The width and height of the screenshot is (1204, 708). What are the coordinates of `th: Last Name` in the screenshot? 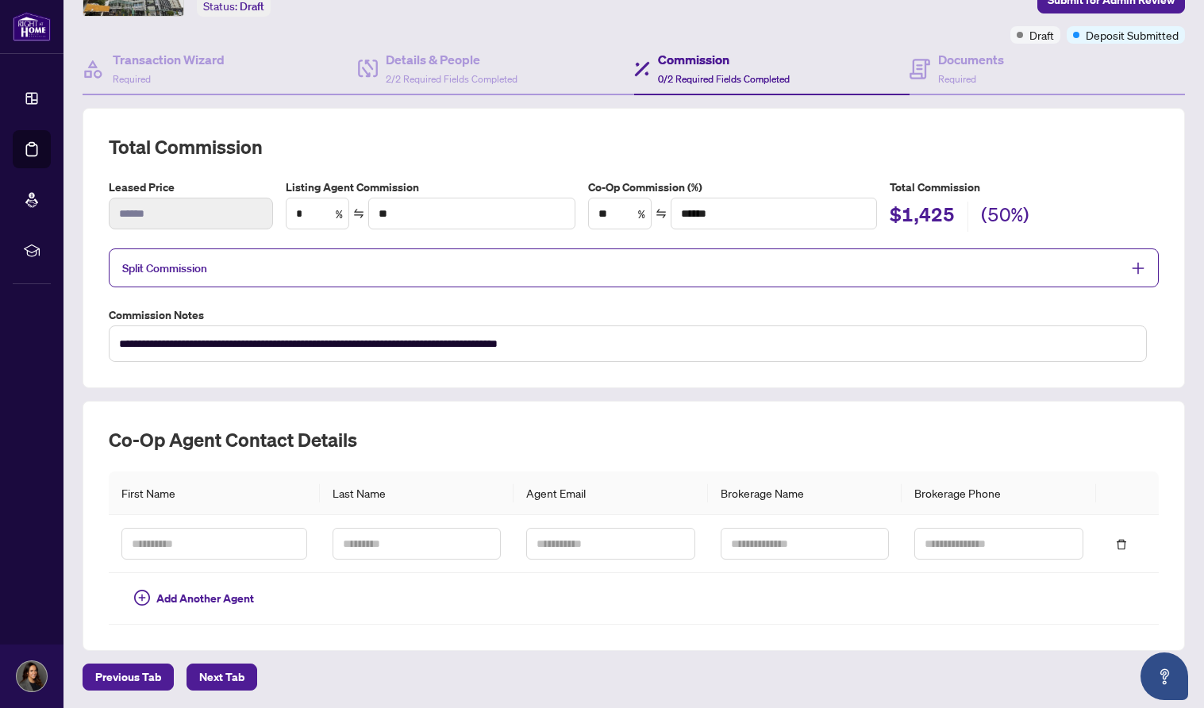 It's located at (417, 493).